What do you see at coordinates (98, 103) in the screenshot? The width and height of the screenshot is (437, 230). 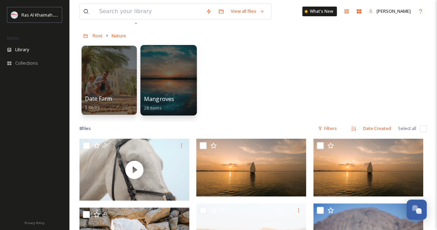 I see `a: Date Farm5 items` at bounding box center [98, 103].